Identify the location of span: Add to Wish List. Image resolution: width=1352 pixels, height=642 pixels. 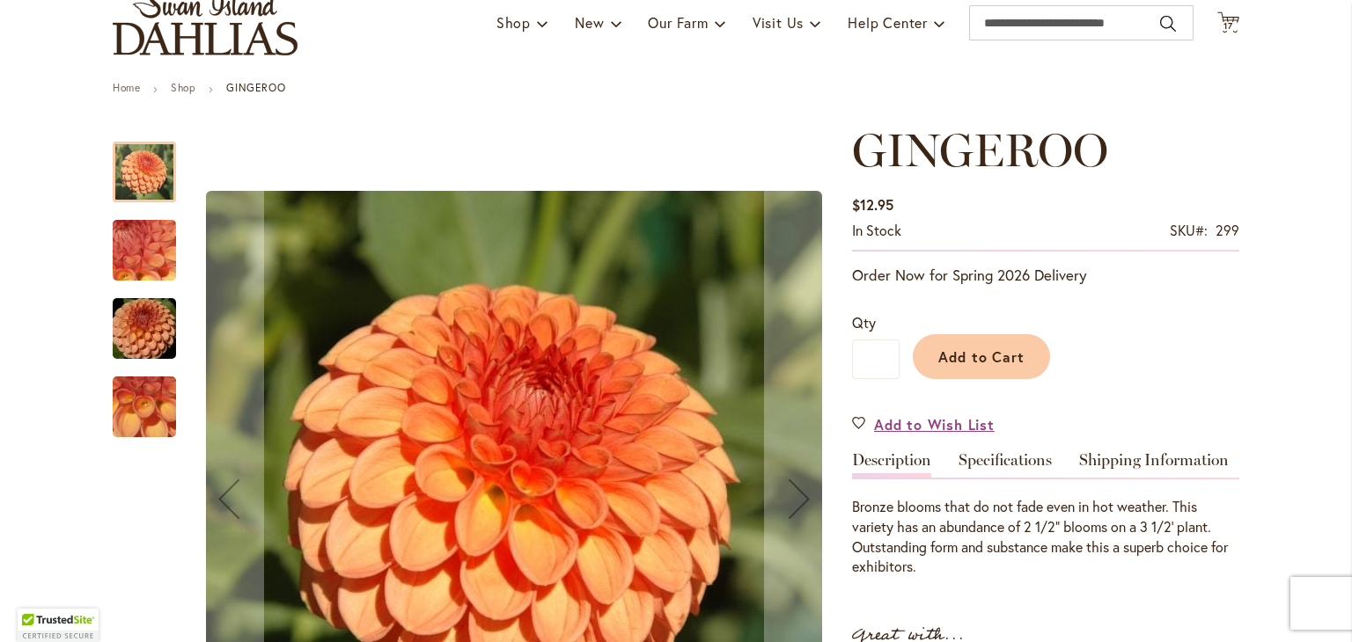
(934, 424).